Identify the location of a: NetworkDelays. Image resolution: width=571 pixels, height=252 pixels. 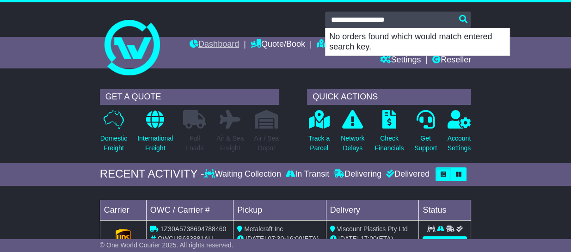
(352, 134).